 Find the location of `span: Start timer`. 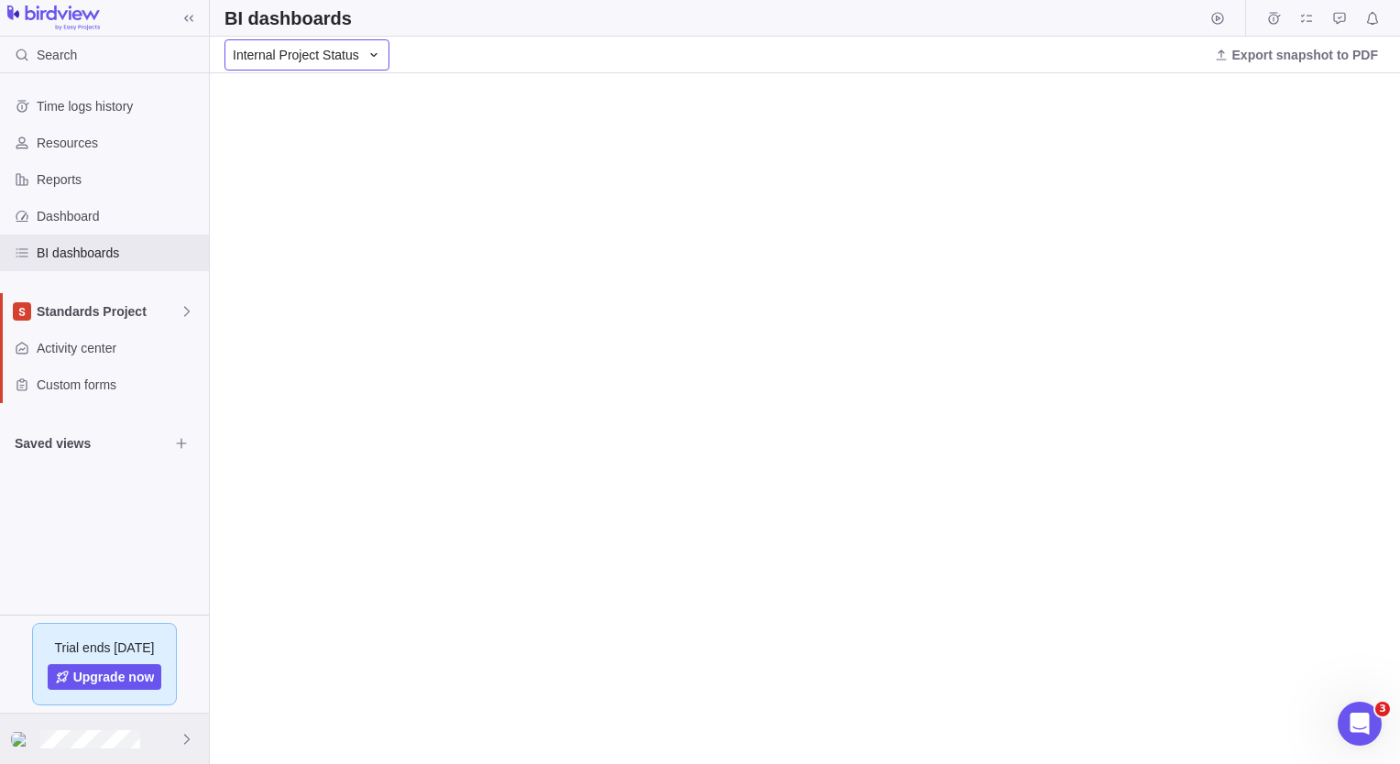

span: Start timer is located at coordinates (1218, 18).